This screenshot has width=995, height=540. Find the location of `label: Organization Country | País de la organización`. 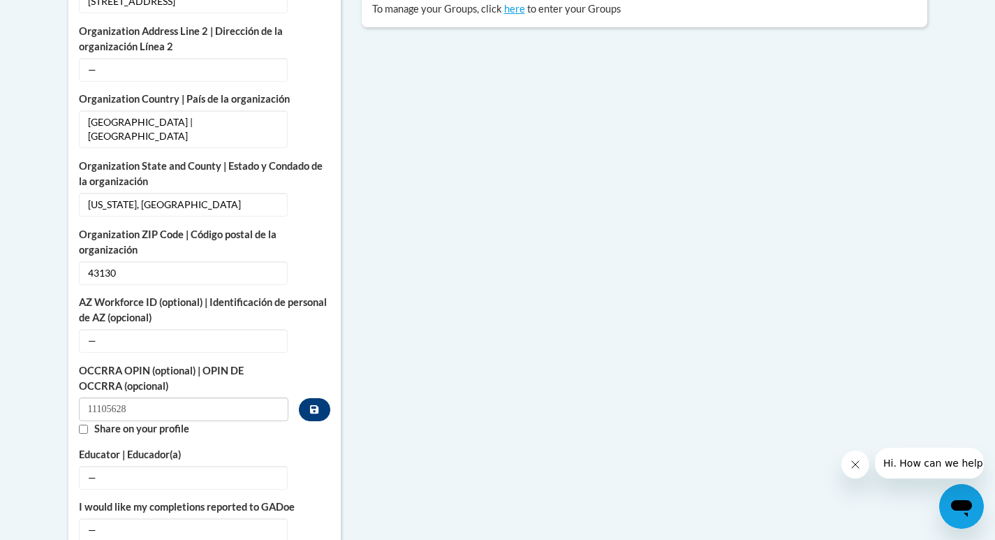

label: Organization Country | País de la organización is located at coordinates (205, 99).